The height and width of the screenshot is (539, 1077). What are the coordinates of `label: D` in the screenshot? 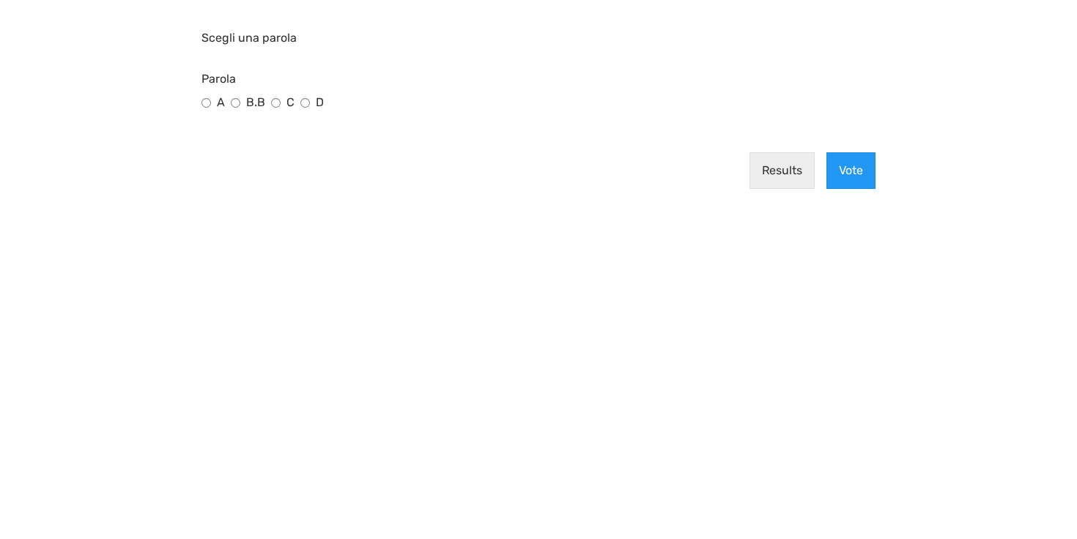 It's located at (319, 105).